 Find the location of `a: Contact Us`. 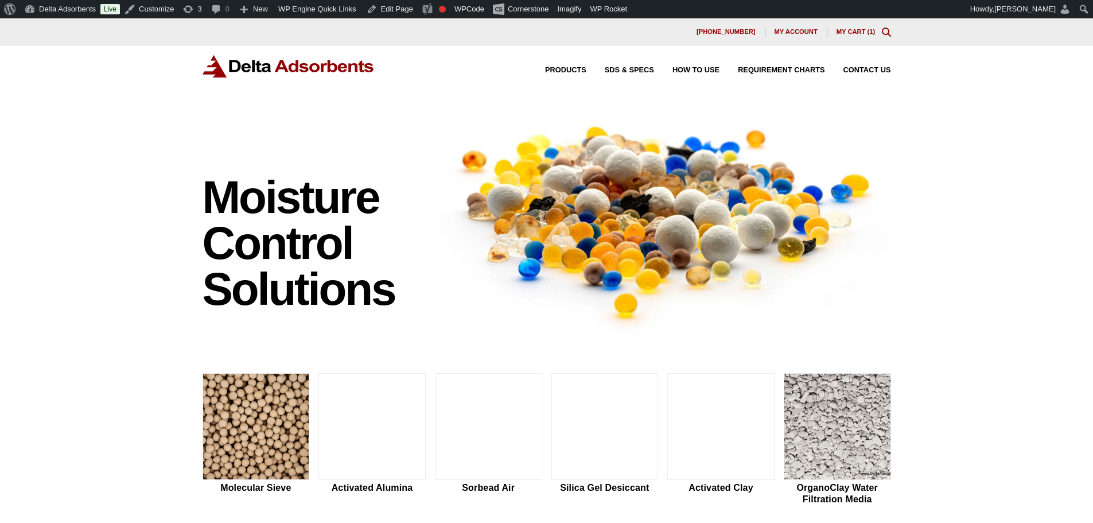

a: Contact Us is located at coordinates (858, 70).